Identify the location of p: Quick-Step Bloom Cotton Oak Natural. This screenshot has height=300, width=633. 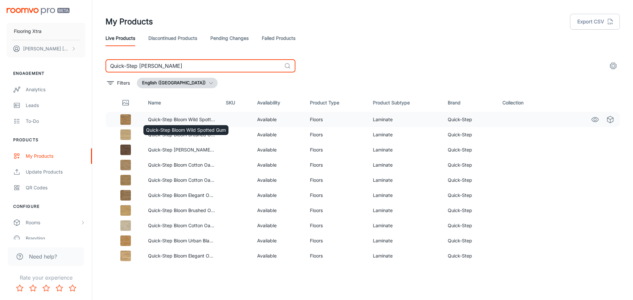
(182, 165).